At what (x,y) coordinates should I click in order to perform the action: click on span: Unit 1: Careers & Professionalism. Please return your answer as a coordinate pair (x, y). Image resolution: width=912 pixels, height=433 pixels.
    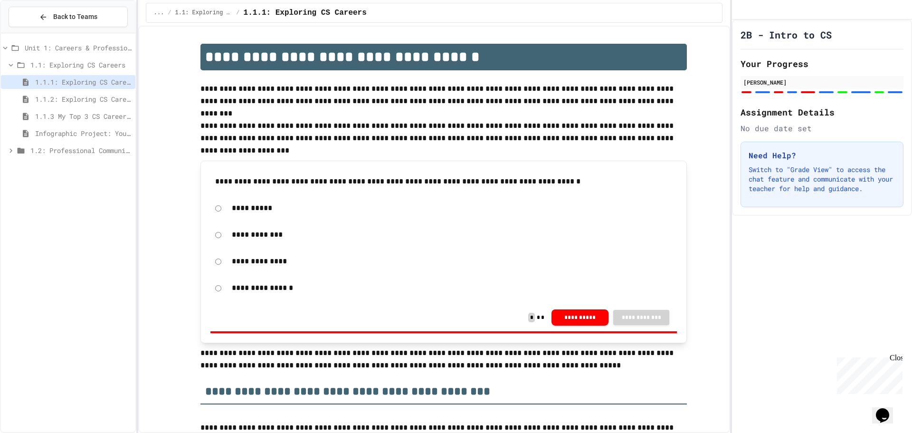
    Looking at the image, I should click on (78, 47).